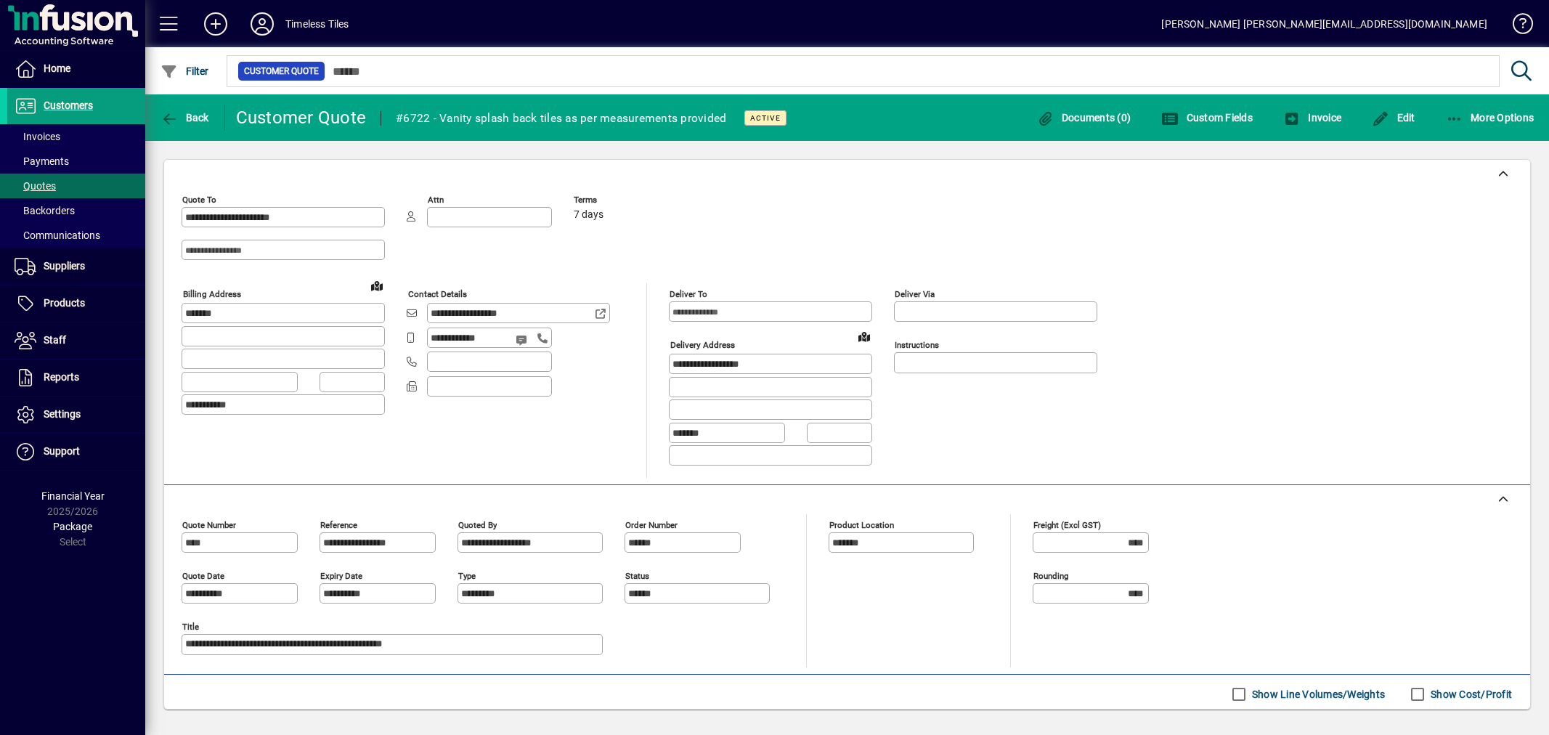  What do you see at coordinates (1312, 118) in the screenshot?
I see `button: Invoice` at bounding box center [1312, 118].